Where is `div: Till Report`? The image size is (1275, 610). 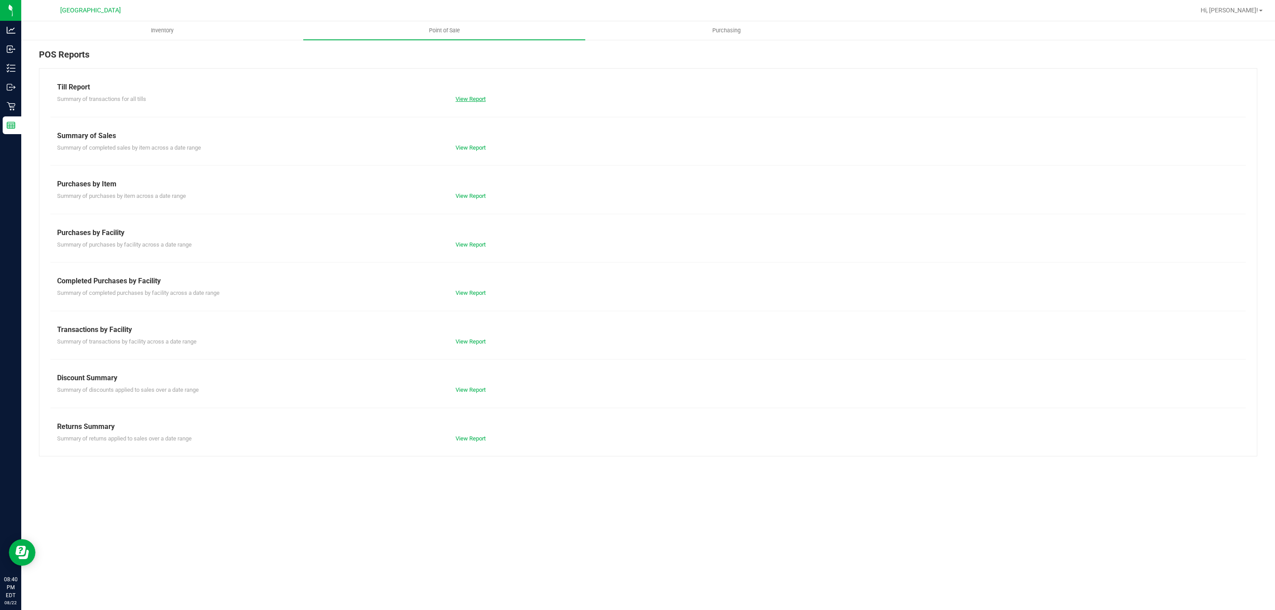
div: Till Report is located at coordinates (648, 87).